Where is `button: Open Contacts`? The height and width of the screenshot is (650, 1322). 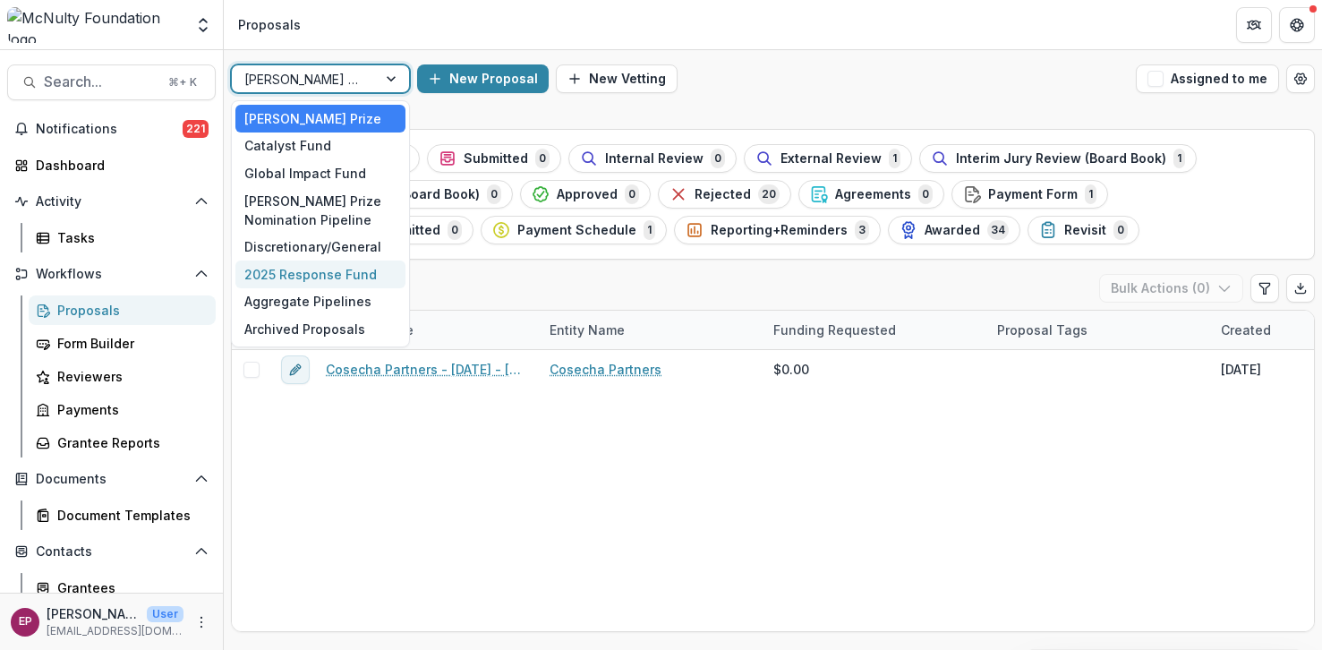
button: Open Contacts is located at coordinates (111, 551).